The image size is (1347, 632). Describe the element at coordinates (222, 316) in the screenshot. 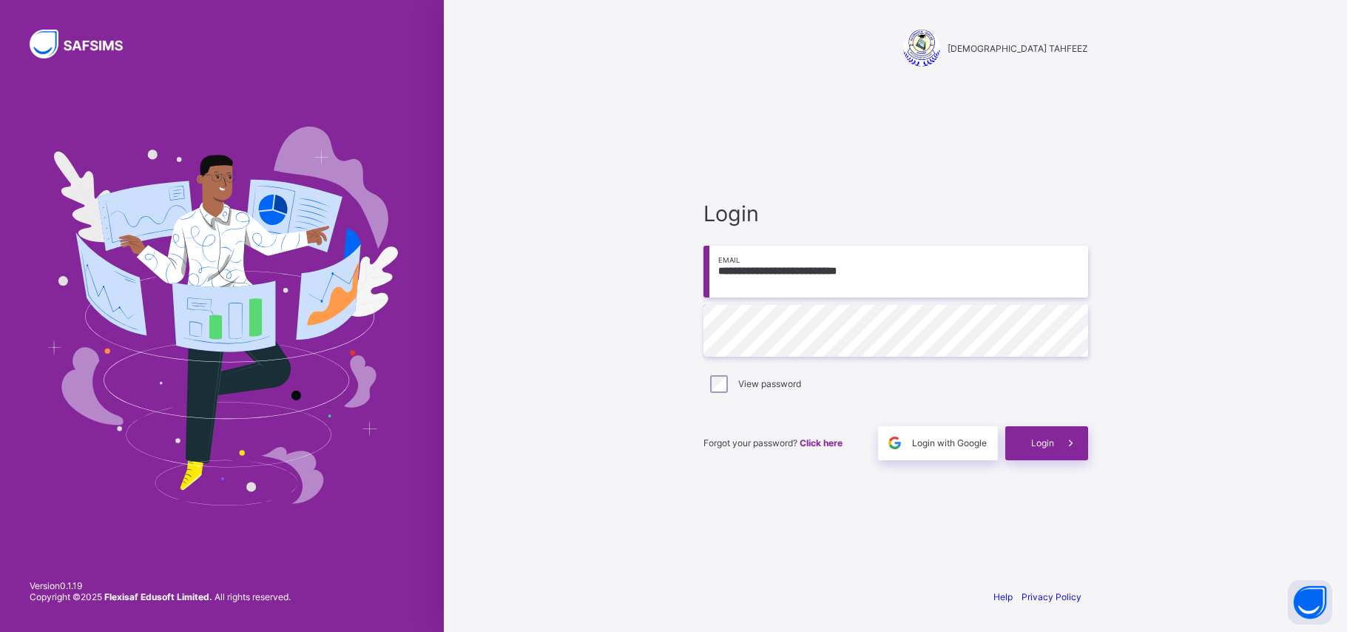

I see `img: Hero Image` at that location.